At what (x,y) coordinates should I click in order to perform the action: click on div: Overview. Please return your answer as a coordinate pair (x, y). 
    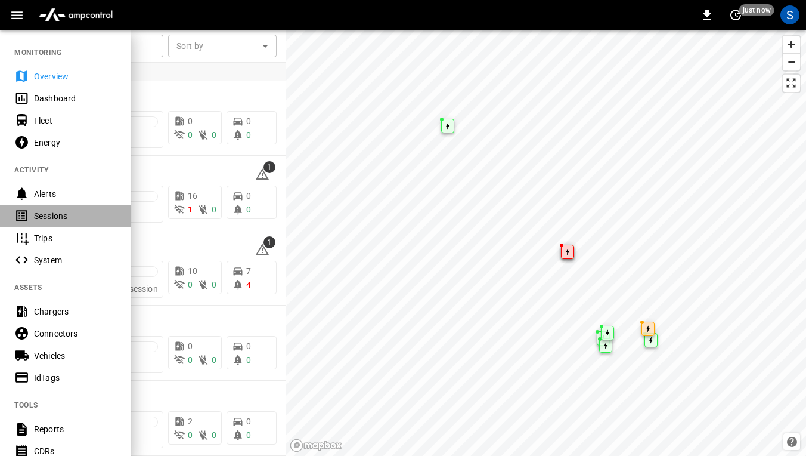
    Looking at the image, I should click on (75, 76).